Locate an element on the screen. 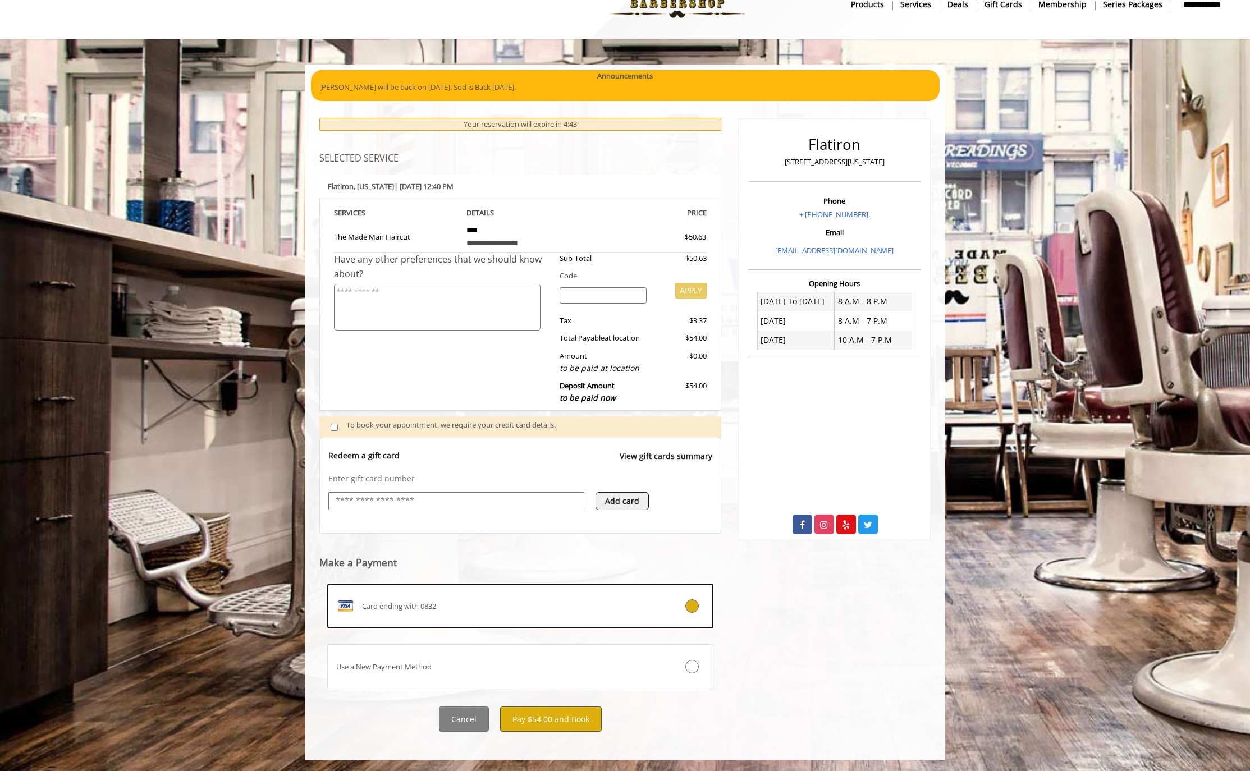  label: Make a Payment is located at coordinates (358, 562).